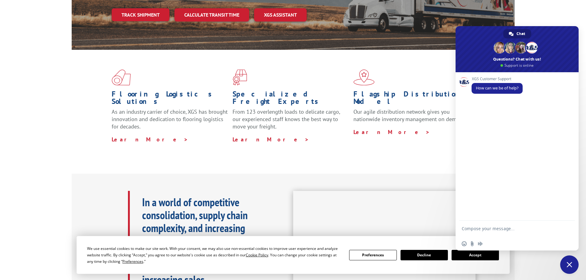  I want to click on a: Calculate transit time, so click(212, 15).